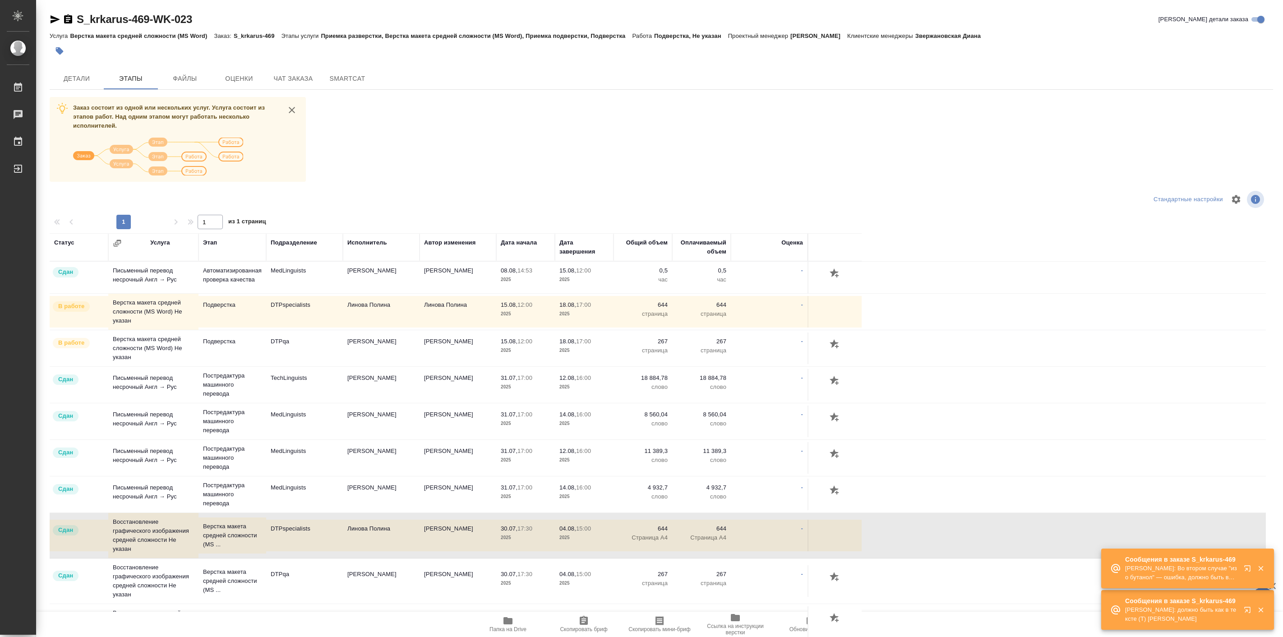 The width and height of the screenshot is (1283, 637). What do you see at coordinates (643, 36) in the screenshot?
I see `p: Работа` at bounding box center [643, 36].